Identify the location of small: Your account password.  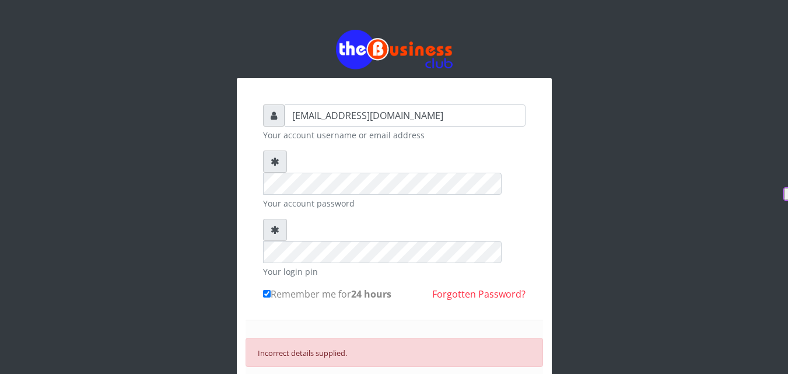
(394, 203).